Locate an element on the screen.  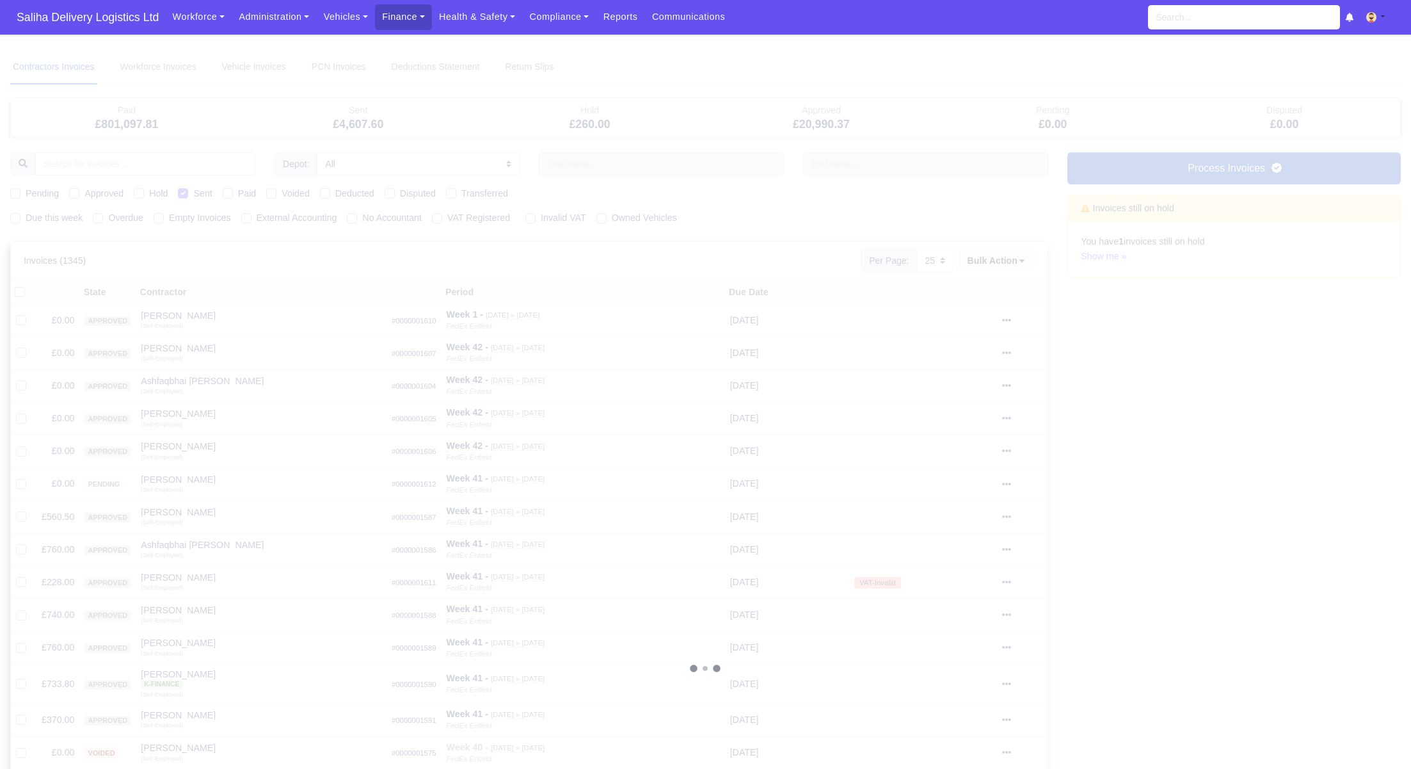
input: Search... is located at coordinates (1244, 17).